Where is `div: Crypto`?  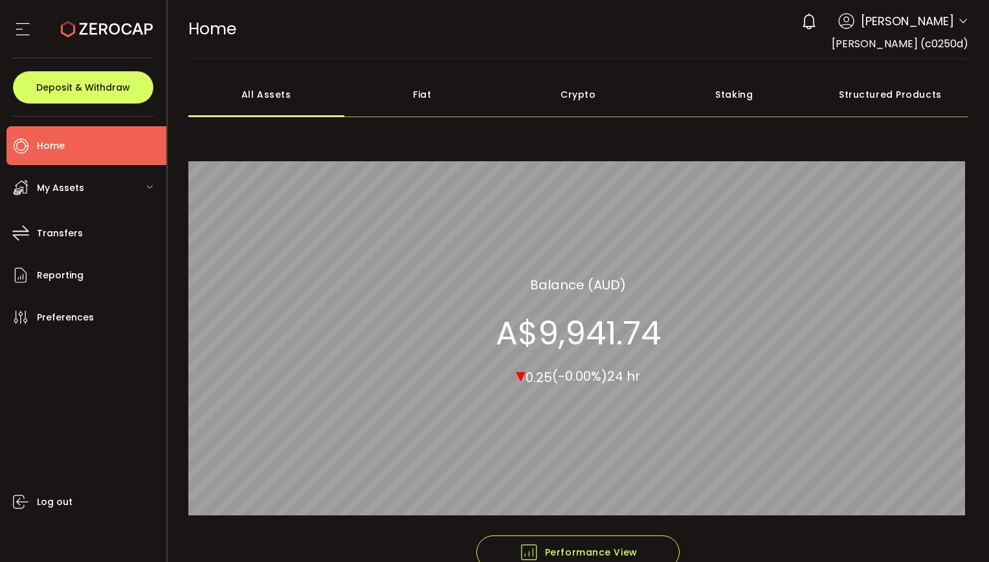
div: Crypto is located at coordinates (578, 95).